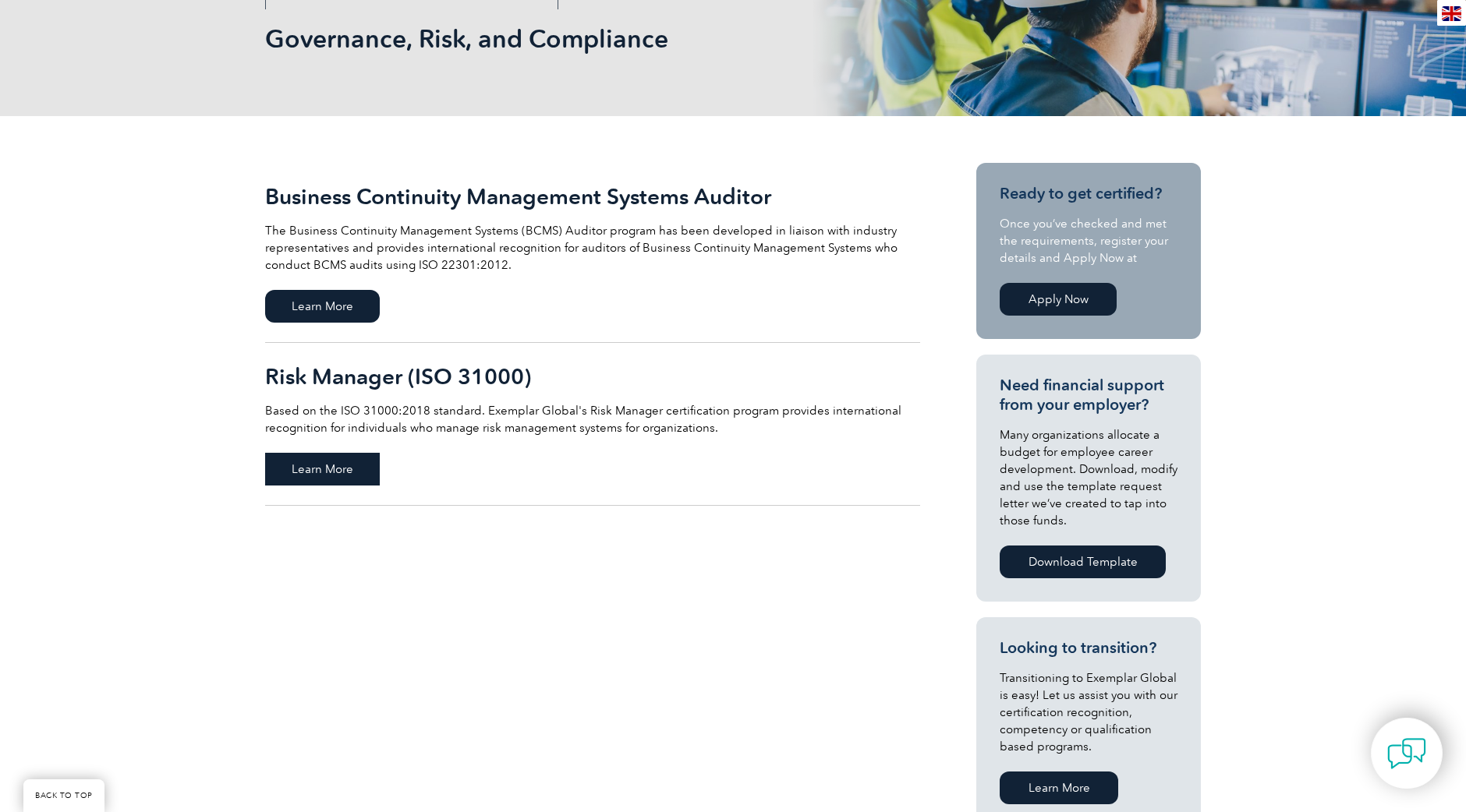  Describe the element at coordinates (593, 377) in the screenshot. I see `h2: Risk Manager (ISO 31000)` at that location.